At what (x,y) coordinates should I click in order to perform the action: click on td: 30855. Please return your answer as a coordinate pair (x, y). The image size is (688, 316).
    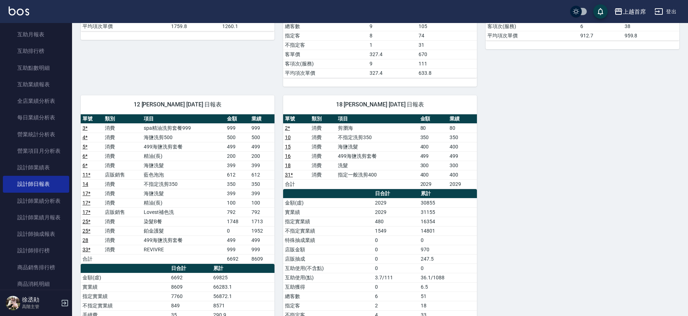
    Looking at the image, I should click on (447, 203).